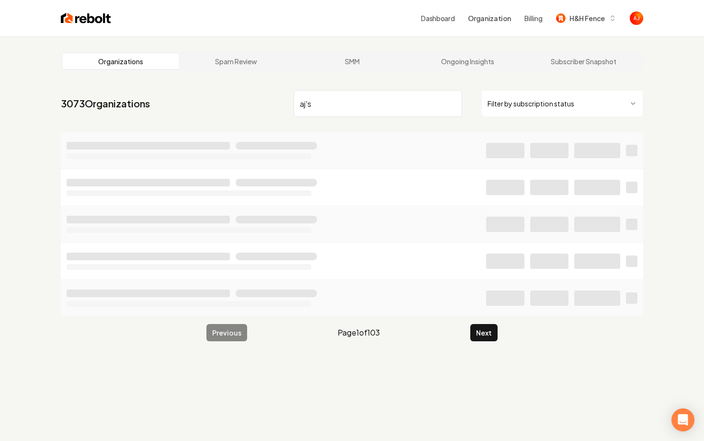 Image resolution: width=704 pixels, height=441 pixels. What do you see at coordinates (636, 18) in the screenshot?
I see `img: Austin Jellison` at bounding box center [636, 18].